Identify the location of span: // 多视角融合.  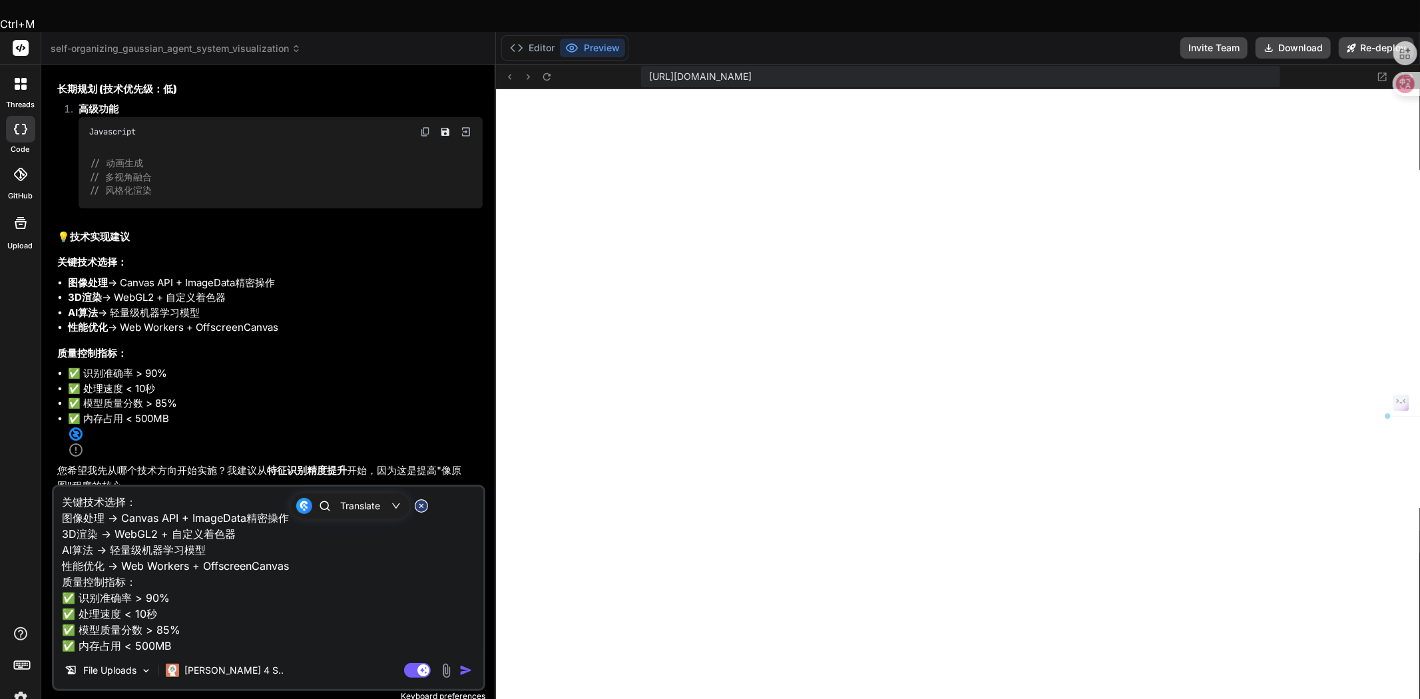
(120, 177).